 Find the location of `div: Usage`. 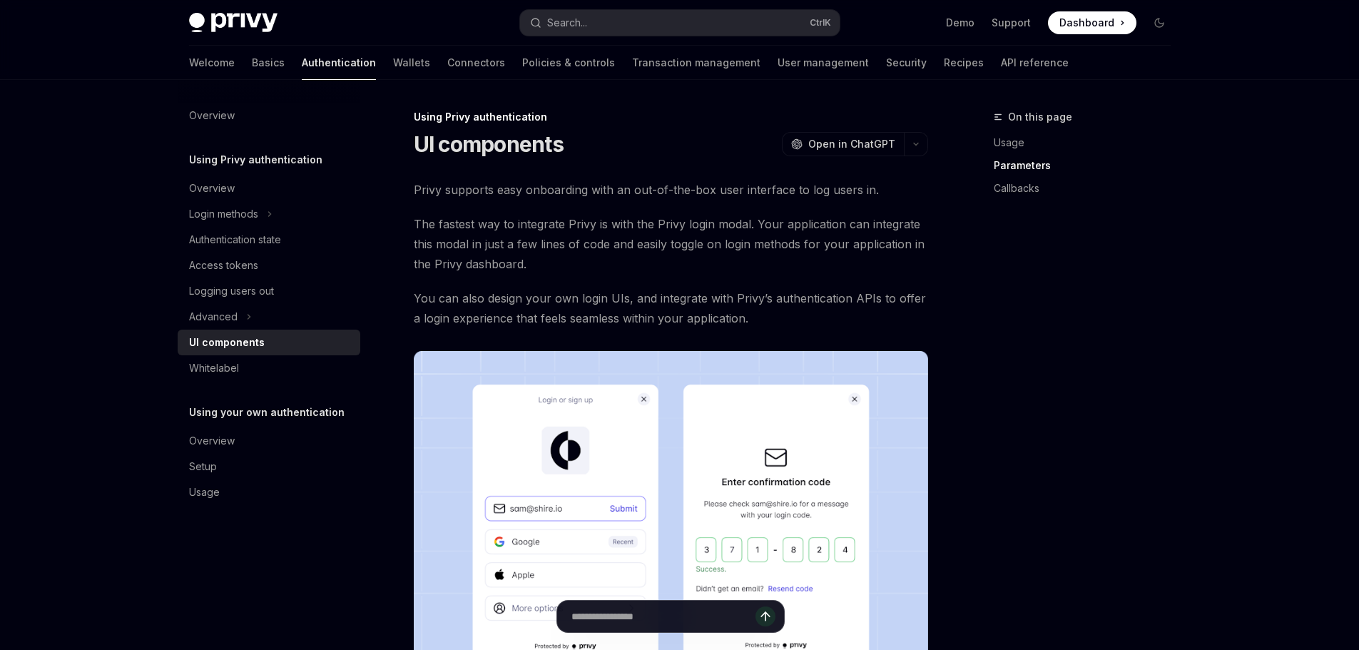

div: Usage is located at coordinates (204, 492).